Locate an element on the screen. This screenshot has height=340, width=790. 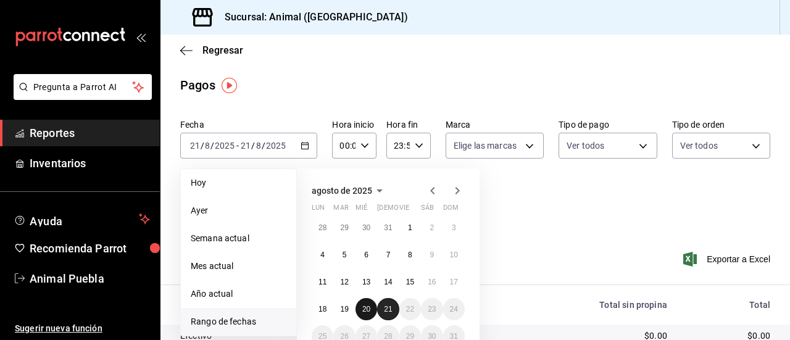
div: Total is located at coordinates (728, 305).